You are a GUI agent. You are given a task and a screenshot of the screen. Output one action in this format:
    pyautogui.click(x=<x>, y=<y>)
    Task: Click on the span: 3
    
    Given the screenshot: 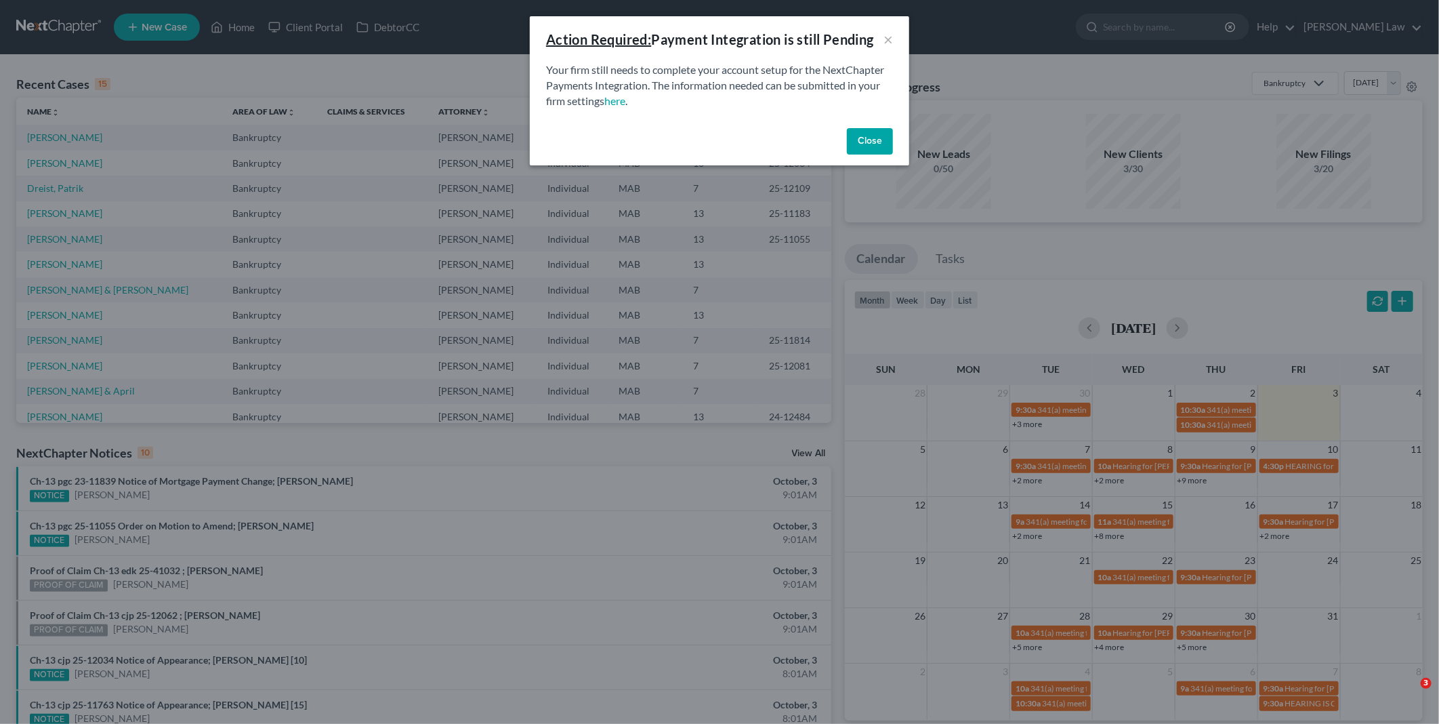 What is the action you would take?
    pyautogui.click(x=1426, y=683)
    